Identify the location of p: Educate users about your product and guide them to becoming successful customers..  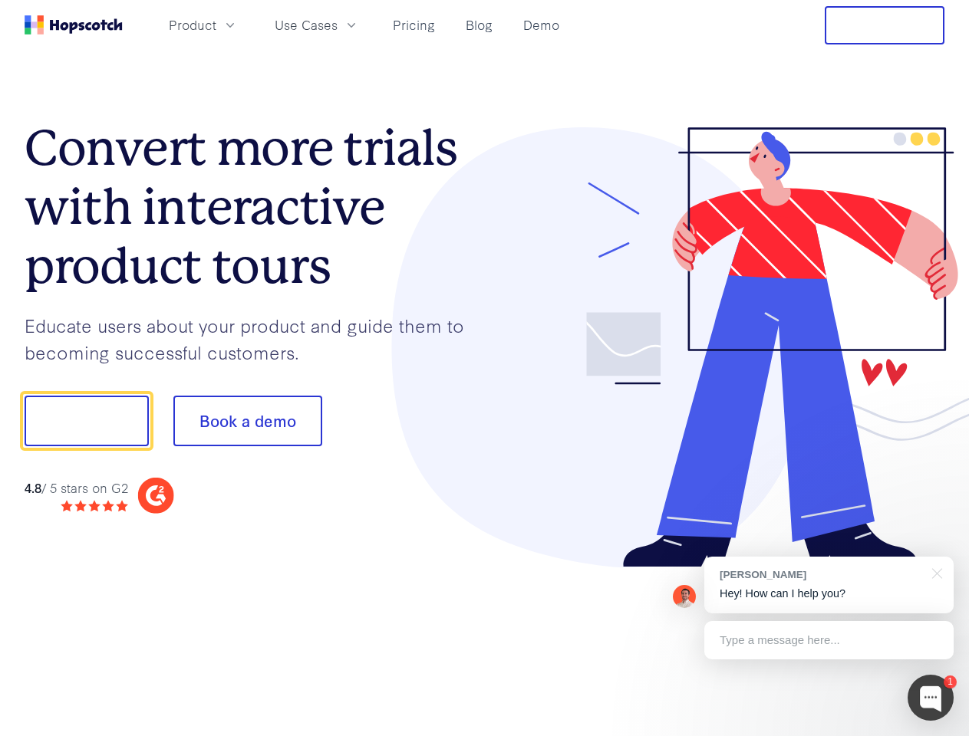
(255, 338).